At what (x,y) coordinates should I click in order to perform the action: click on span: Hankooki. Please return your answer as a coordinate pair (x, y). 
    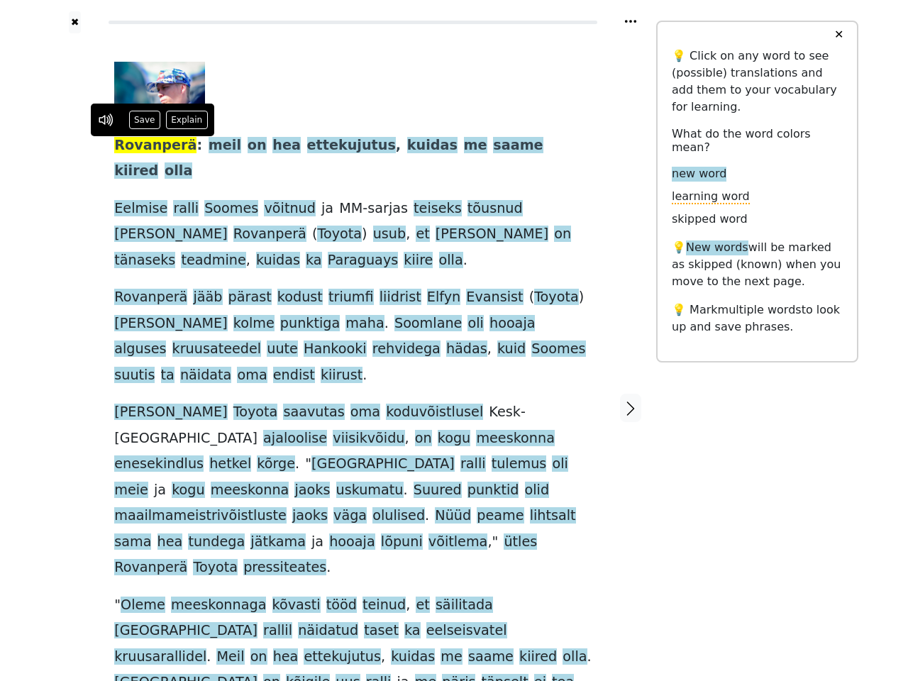
    Looking at the image, I should click on (335, 349).